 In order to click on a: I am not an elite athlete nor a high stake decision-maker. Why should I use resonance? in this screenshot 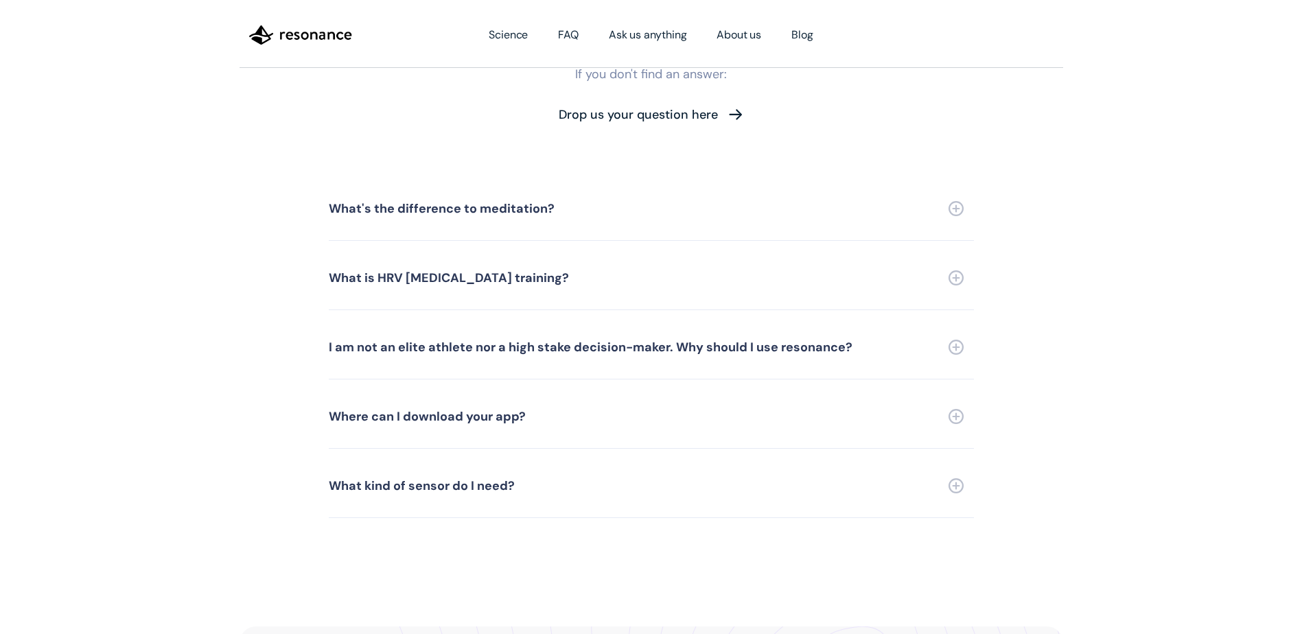, I will do `click(652, 347)`.